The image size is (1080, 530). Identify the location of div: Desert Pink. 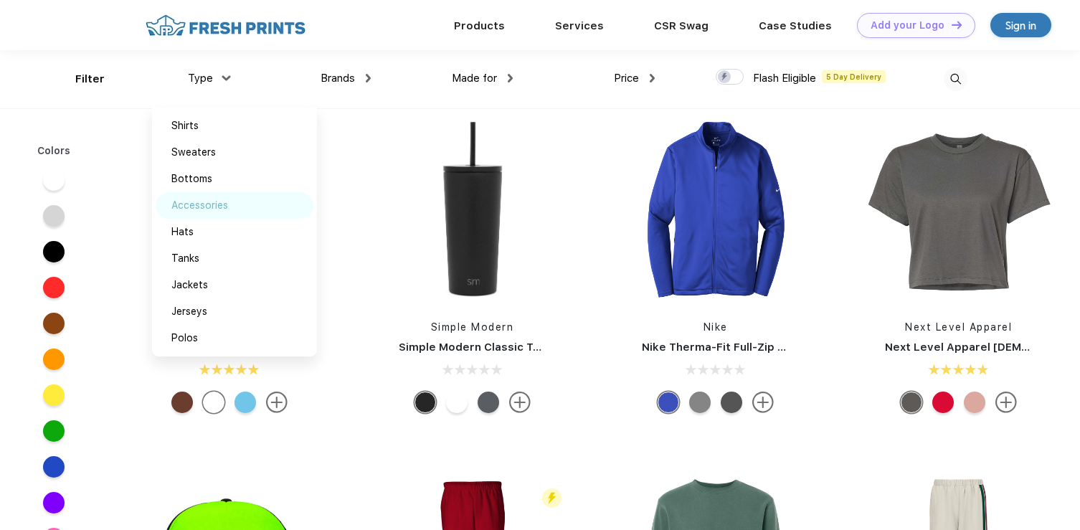
(975, 402).